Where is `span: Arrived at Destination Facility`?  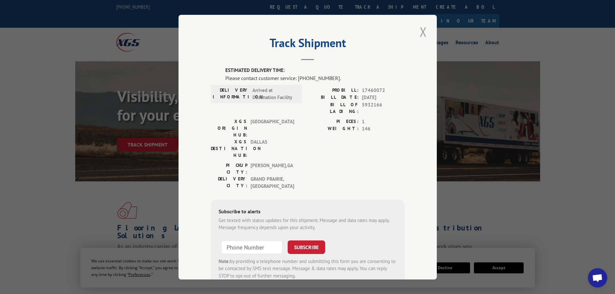 span: Arrived at Destination Facility is located at coordinates (274, 94).